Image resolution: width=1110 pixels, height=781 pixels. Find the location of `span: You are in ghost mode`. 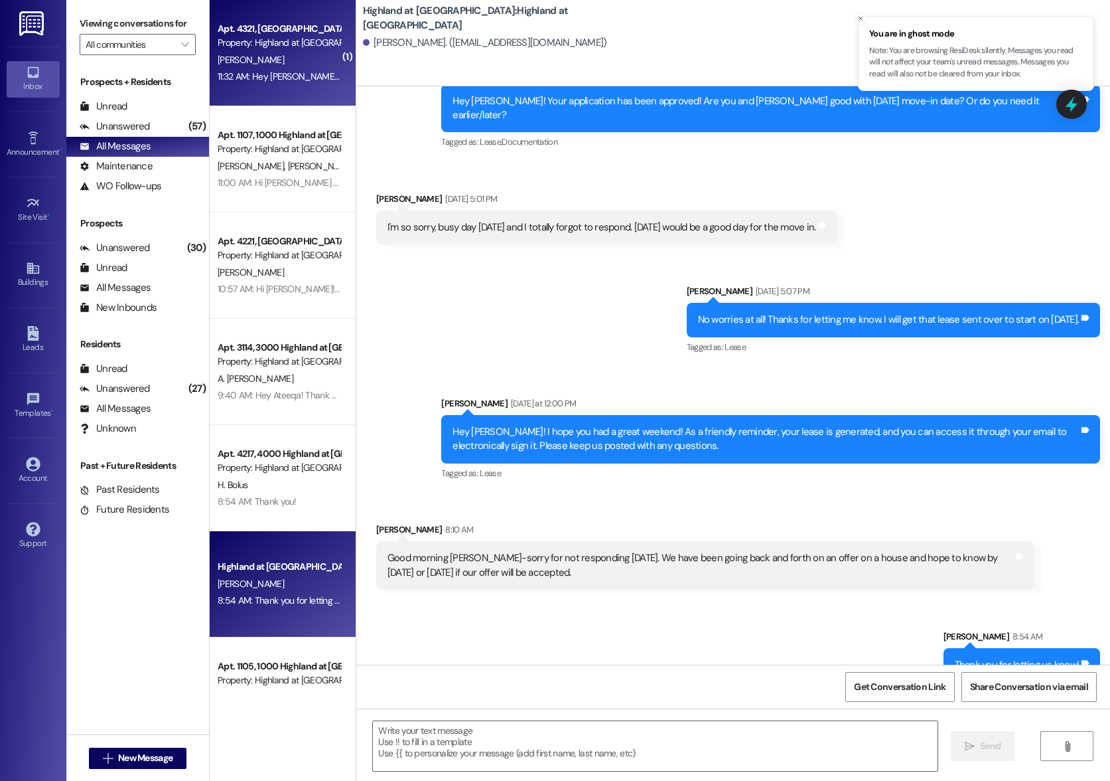

span: You are in ghost mode is located at coordinates (976, 34).